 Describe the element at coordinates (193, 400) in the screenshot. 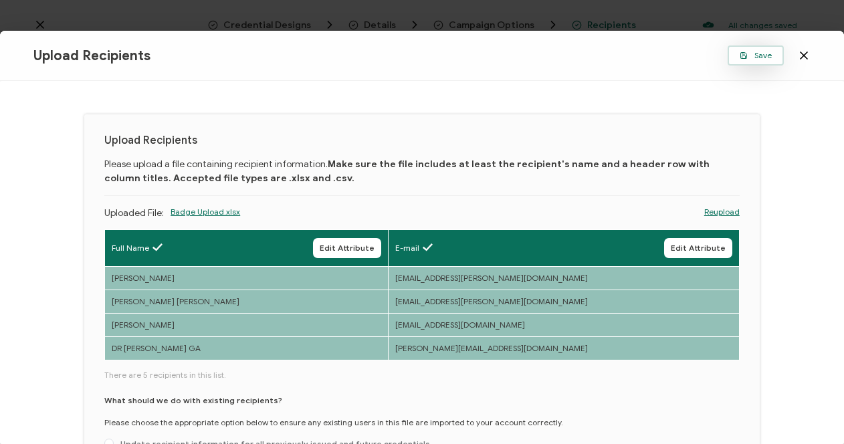

I see `p: What should we do with existing recipients?` at that location.